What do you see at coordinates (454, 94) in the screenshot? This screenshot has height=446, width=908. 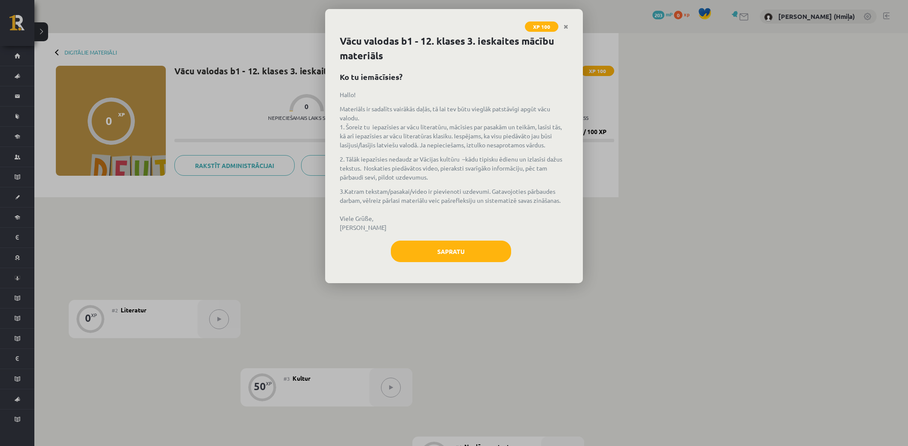 I see `p: Hallo!` at bounding box center [454, 94].